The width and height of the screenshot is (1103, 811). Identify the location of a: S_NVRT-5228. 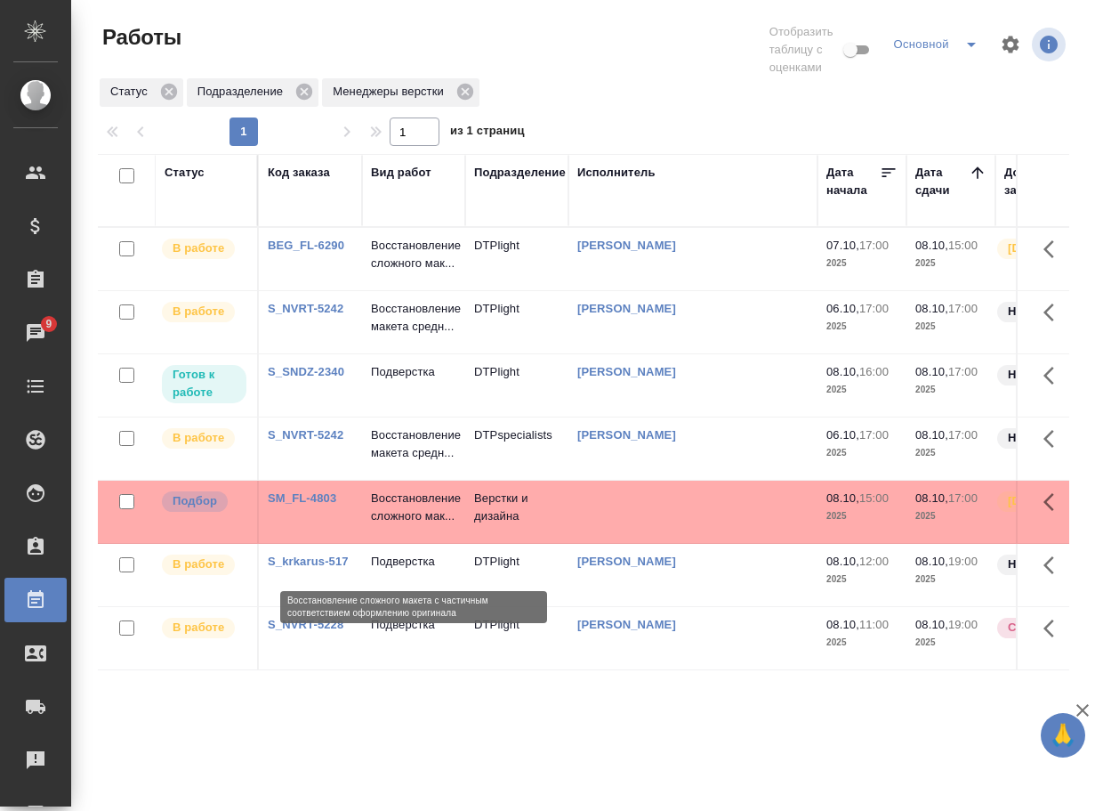
(305, 624).